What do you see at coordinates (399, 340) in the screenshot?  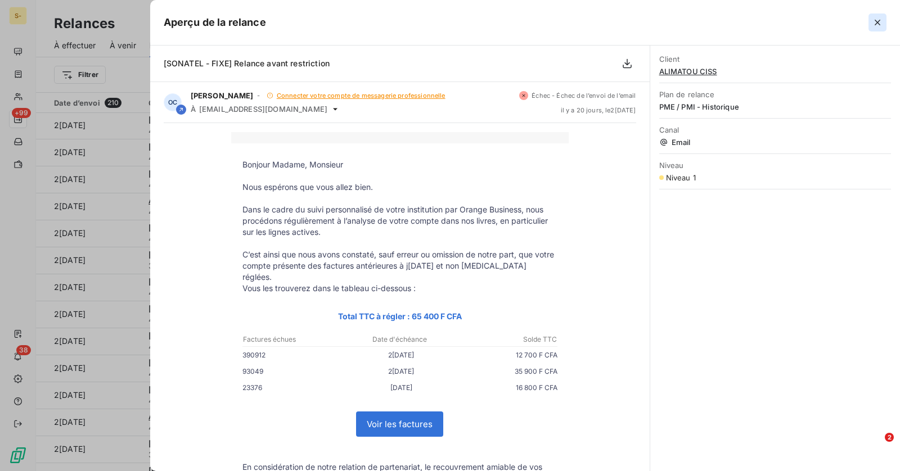 I see `p: Date d'échéance` at bounding box center [399, 340].